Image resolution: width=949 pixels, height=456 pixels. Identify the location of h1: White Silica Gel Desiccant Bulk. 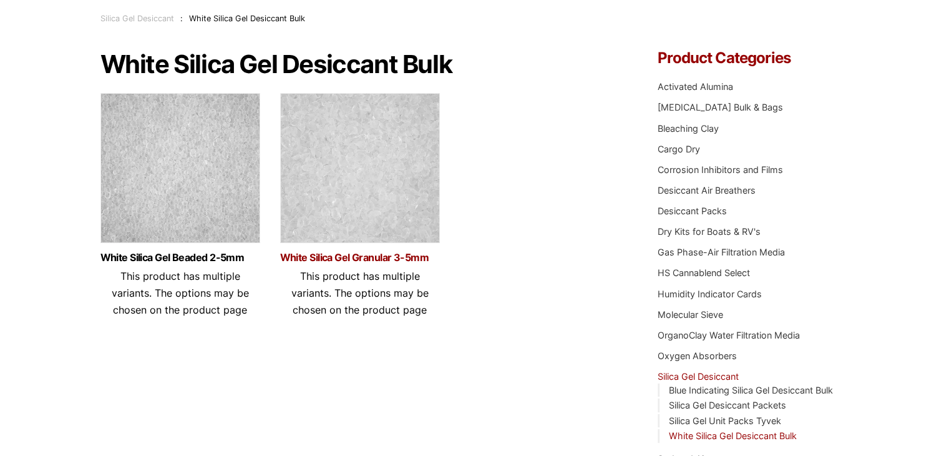
(361, 64).